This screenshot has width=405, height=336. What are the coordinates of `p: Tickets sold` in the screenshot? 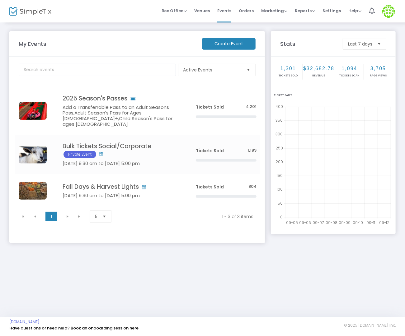 It's located at (288, 76).